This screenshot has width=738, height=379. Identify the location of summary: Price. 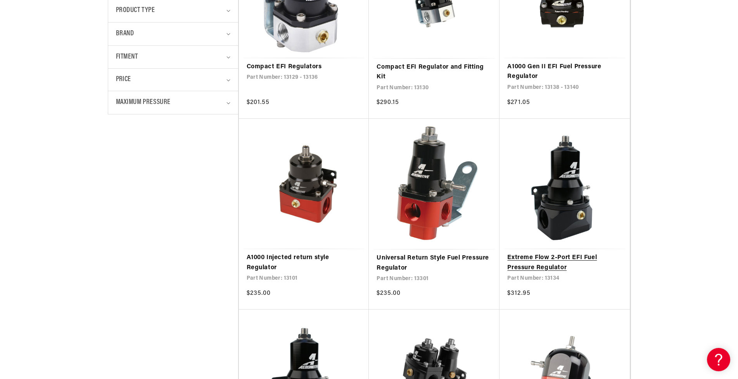
(173, 79).